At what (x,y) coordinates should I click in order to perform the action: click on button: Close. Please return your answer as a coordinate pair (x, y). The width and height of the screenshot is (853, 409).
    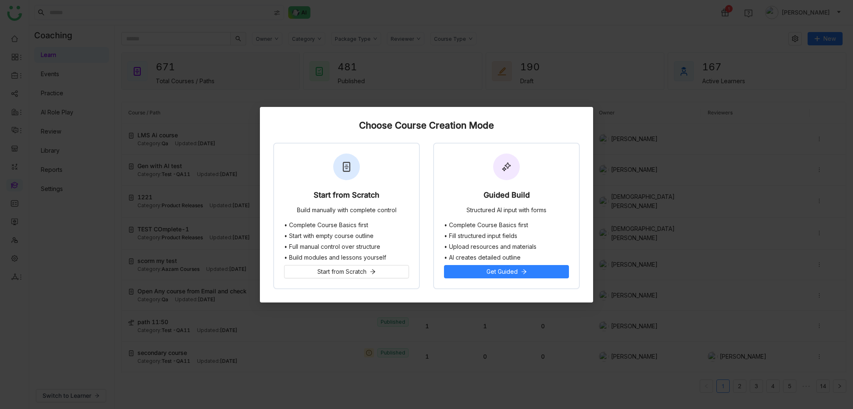
    Looking at the image, I should click on (582, 118).